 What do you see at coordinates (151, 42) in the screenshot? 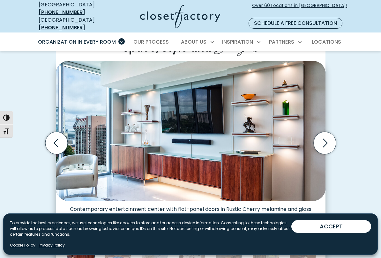
I see `span: Our Process` at bounding box center [151, 42].